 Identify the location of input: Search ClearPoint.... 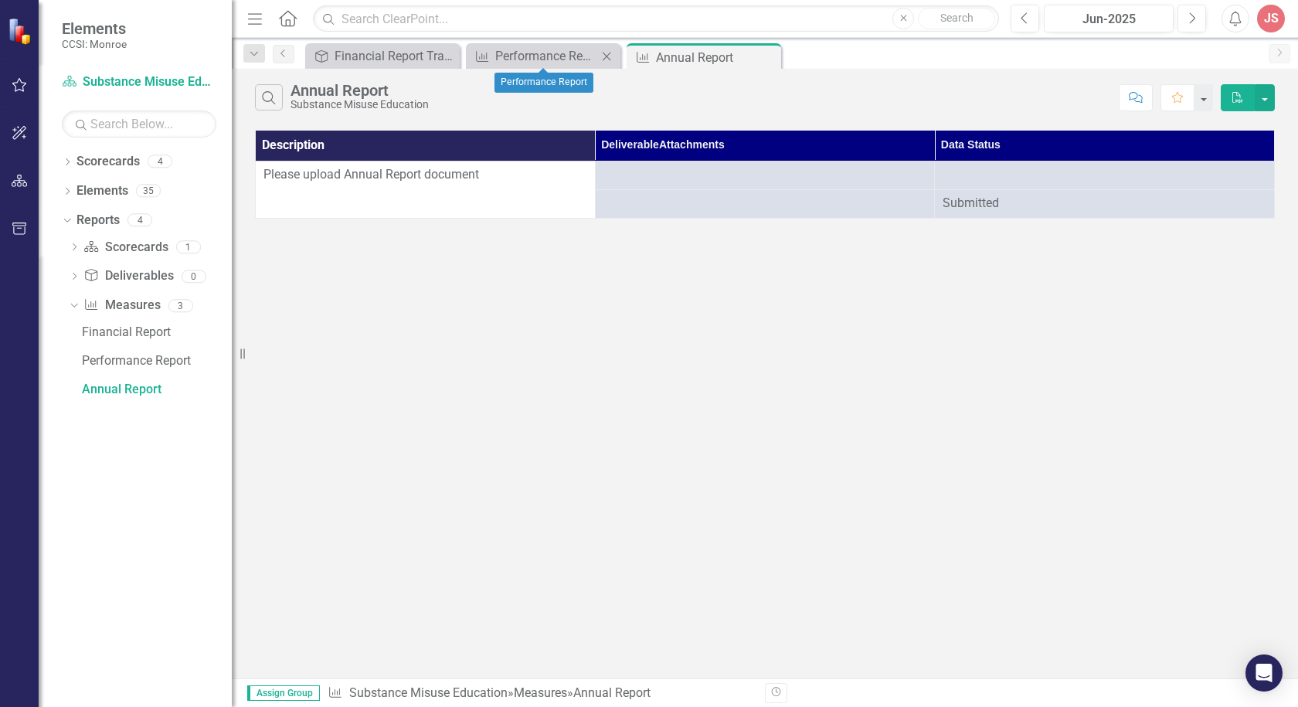
(656, 19).